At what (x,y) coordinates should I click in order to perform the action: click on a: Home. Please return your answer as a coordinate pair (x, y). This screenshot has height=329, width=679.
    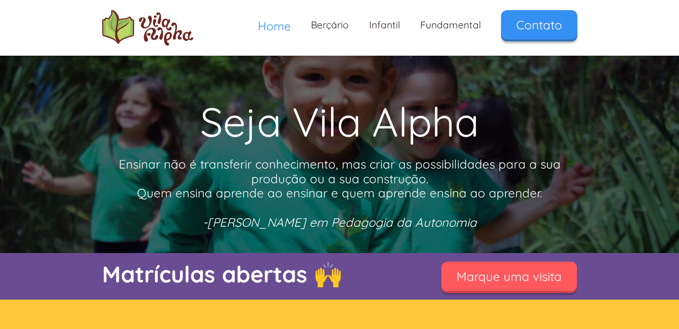
    Looking at the image, I should click on (274, 26).